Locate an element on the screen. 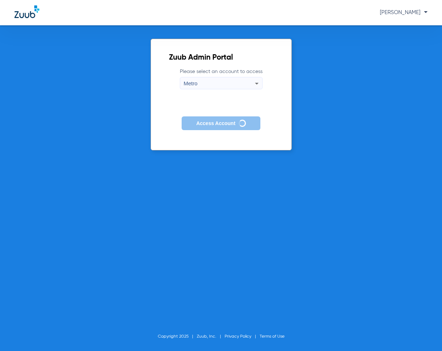 The image size is (442, 351). a: Privacy Policy is located at coordinates (238, 336).